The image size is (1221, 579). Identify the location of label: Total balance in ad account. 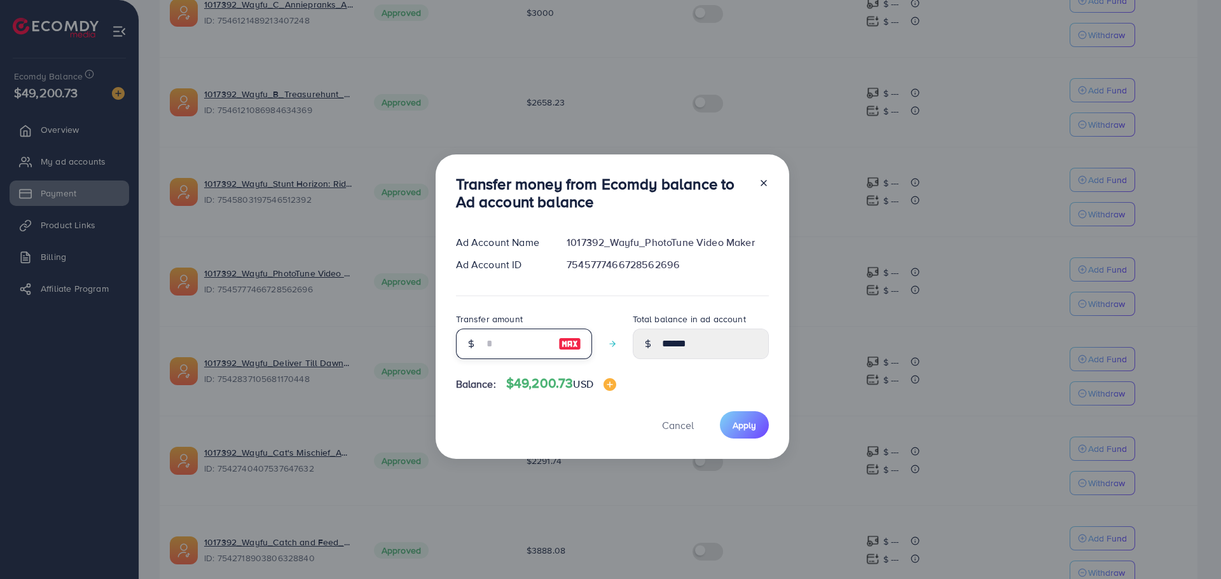
(689, 319).